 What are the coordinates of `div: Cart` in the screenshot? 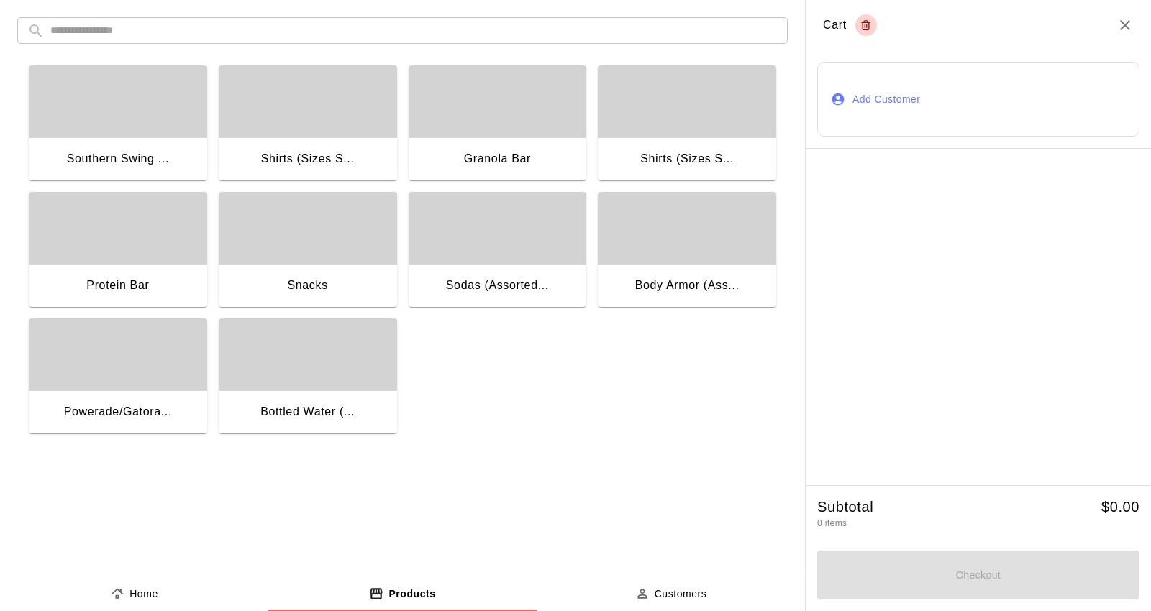 It's located at (850, 25).